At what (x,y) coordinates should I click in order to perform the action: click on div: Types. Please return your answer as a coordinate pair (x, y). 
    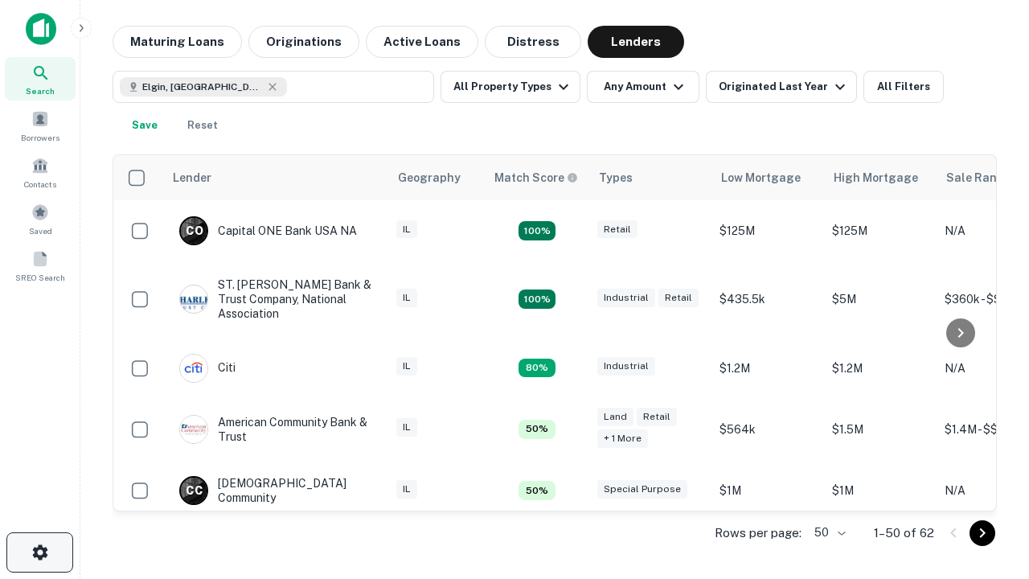
    Looking at the image, I should click on (616, 178).